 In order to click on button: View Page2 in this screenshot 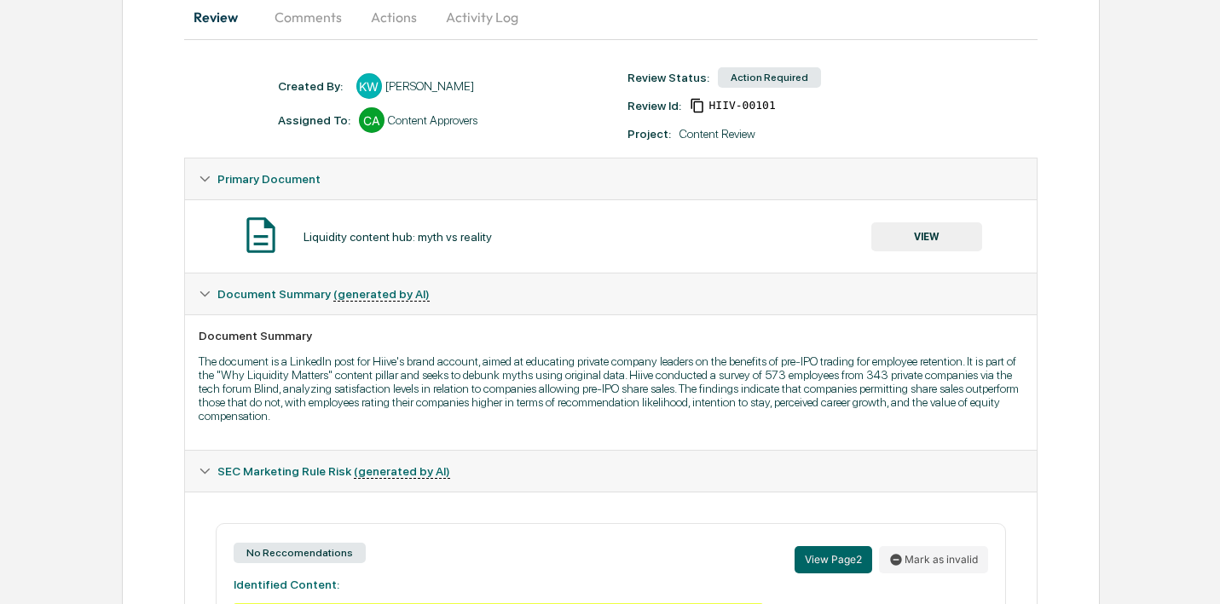, I will do `click(833, 560)`.